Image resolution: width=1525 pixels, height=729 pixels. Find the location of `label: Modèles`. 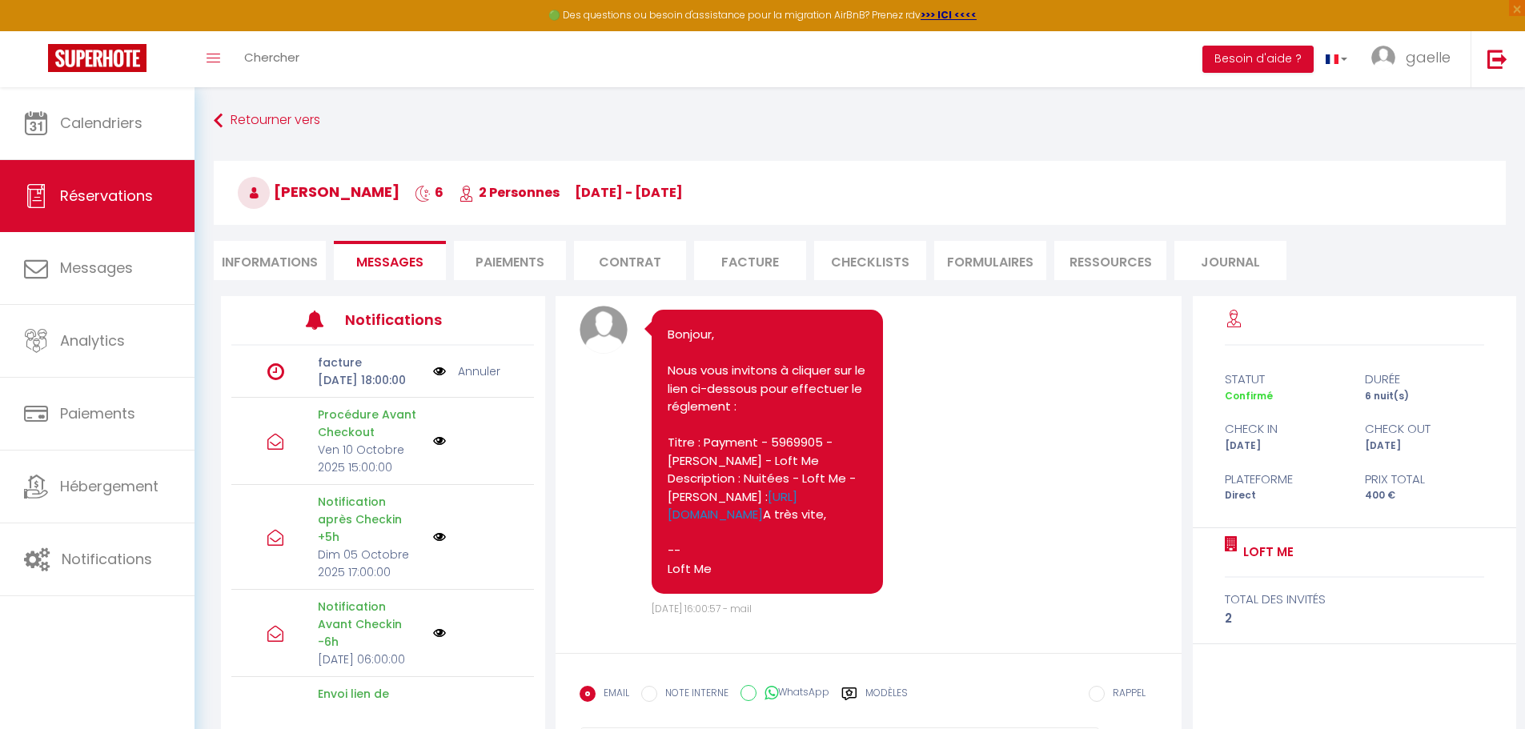

label: Modèles is located at coordinates (886, 700).